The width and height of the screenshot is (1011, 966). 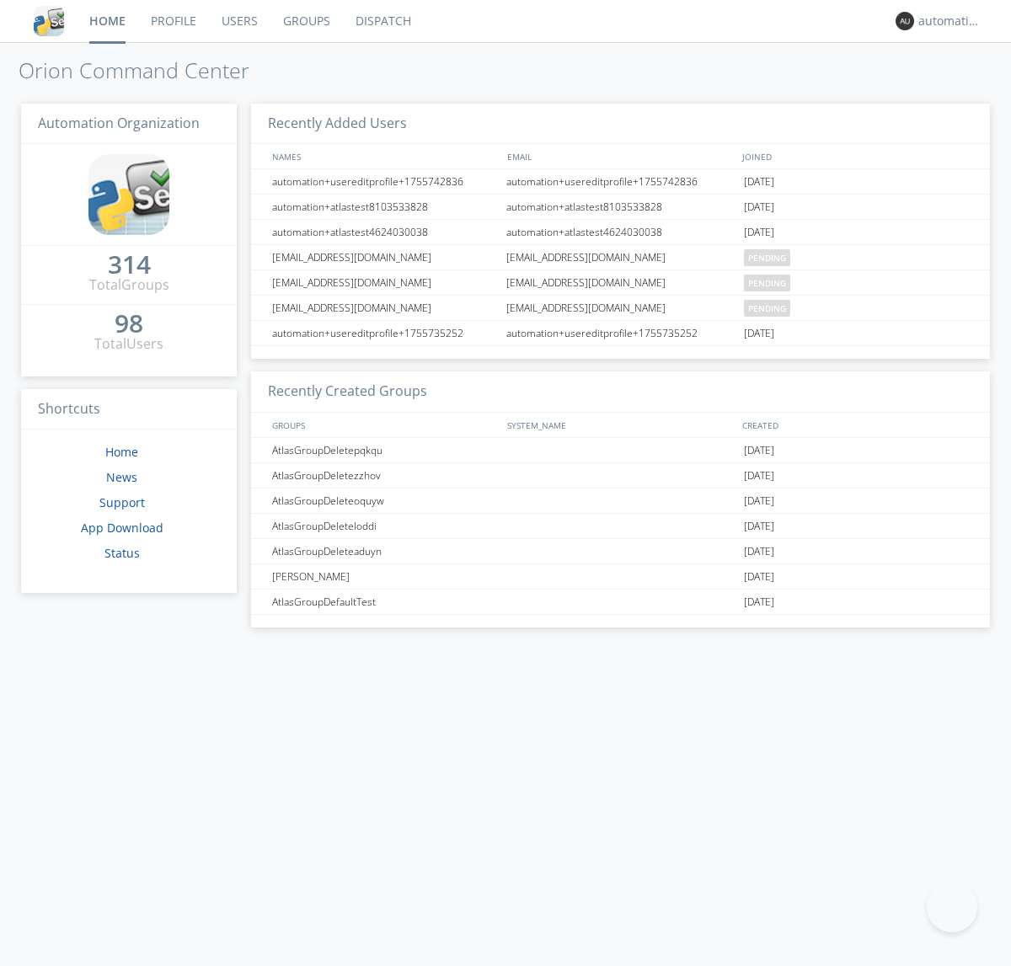 What do you see at coordinates (384, 450) in the screenshot?
I see `div: AtlasGroupDeletepqkqu` at bounding box center [384, 450].